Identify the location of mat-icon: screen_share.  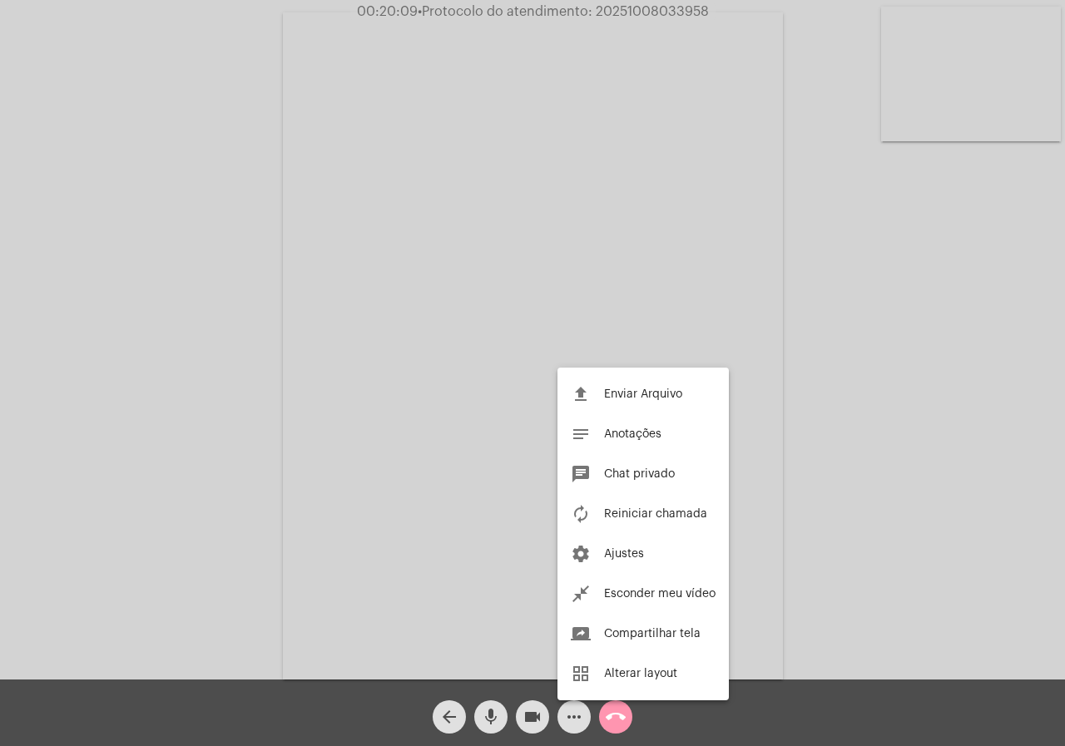
(580, 634).